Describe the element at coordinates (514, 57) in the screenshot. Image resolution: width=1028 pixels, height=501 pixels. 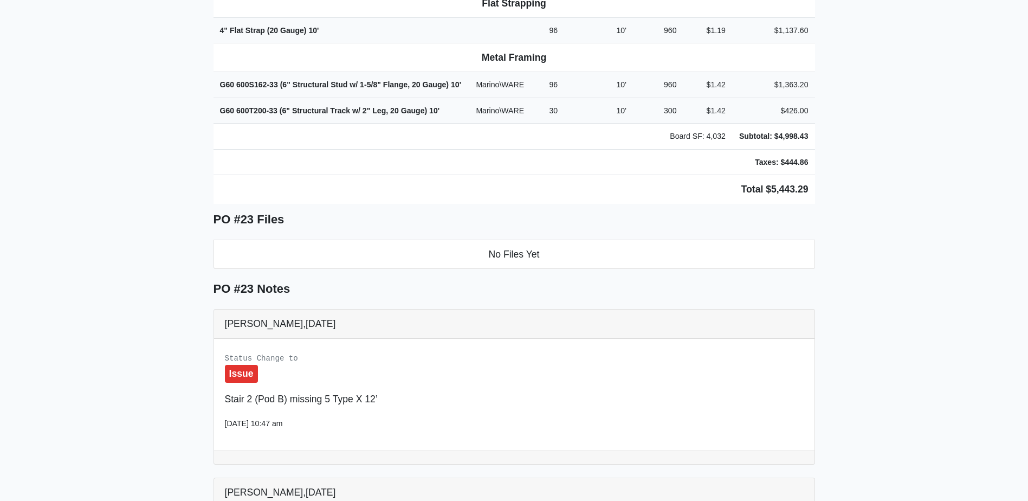
I see `b: Metal Framing` at that location.